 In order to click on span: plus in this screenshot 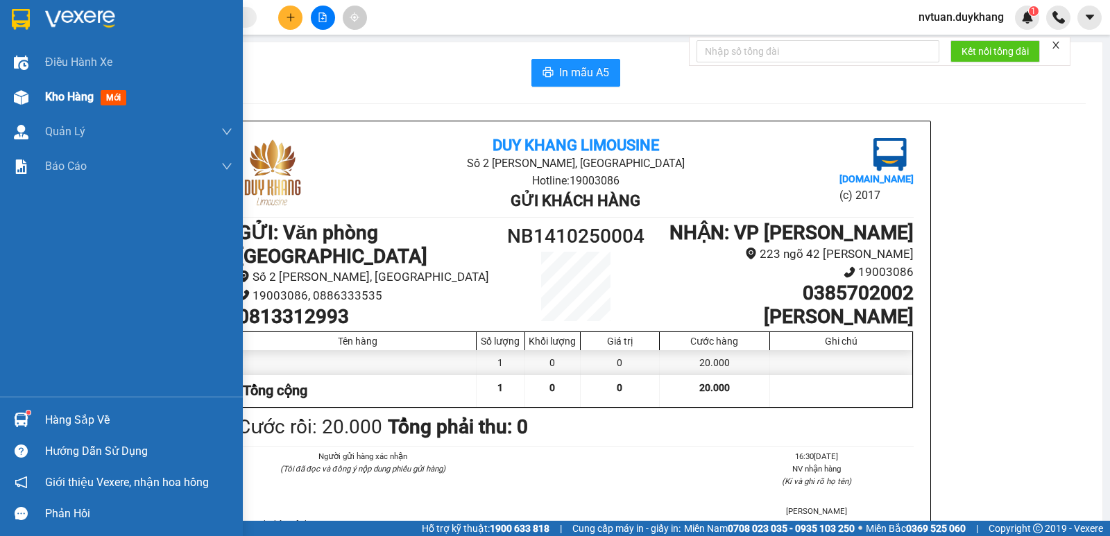, I will do `click(291, 17)`.